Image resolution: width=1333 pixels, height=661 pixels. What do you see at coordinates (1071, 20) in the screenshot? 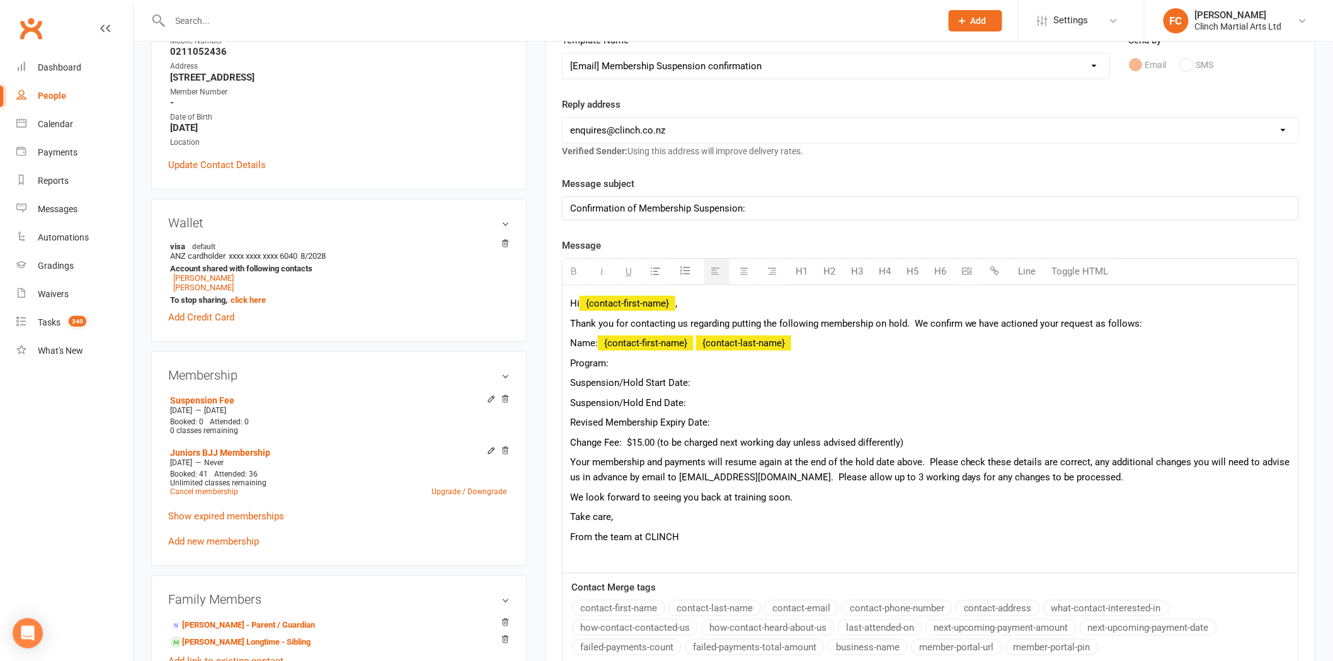
I see `span: Settings` at bounding box center [1071, 20].